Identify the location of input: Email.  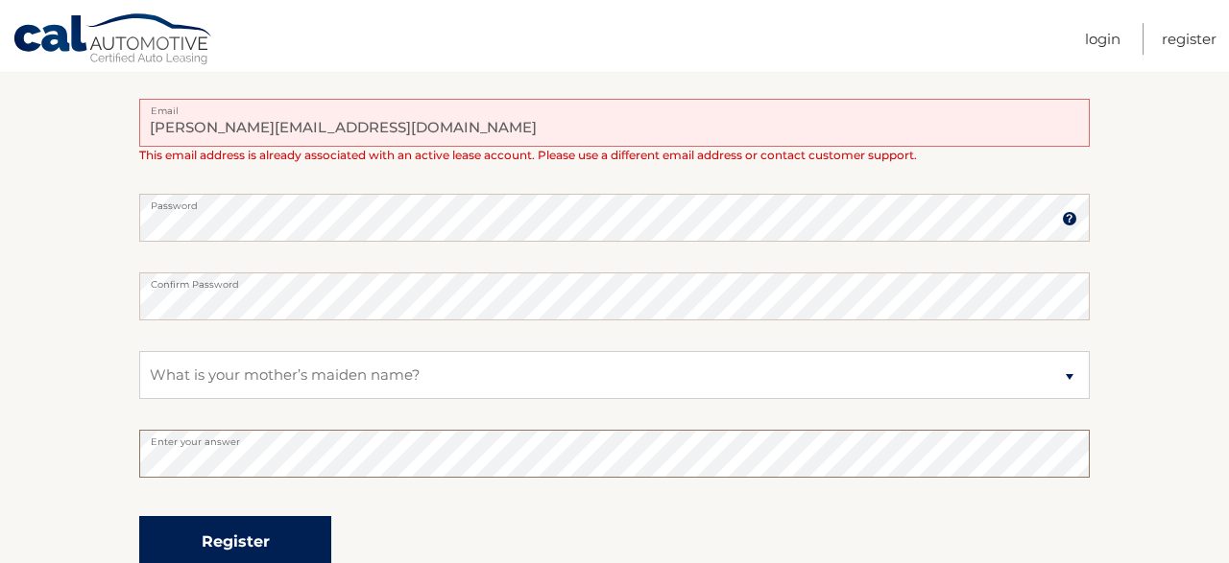
(614, 123).